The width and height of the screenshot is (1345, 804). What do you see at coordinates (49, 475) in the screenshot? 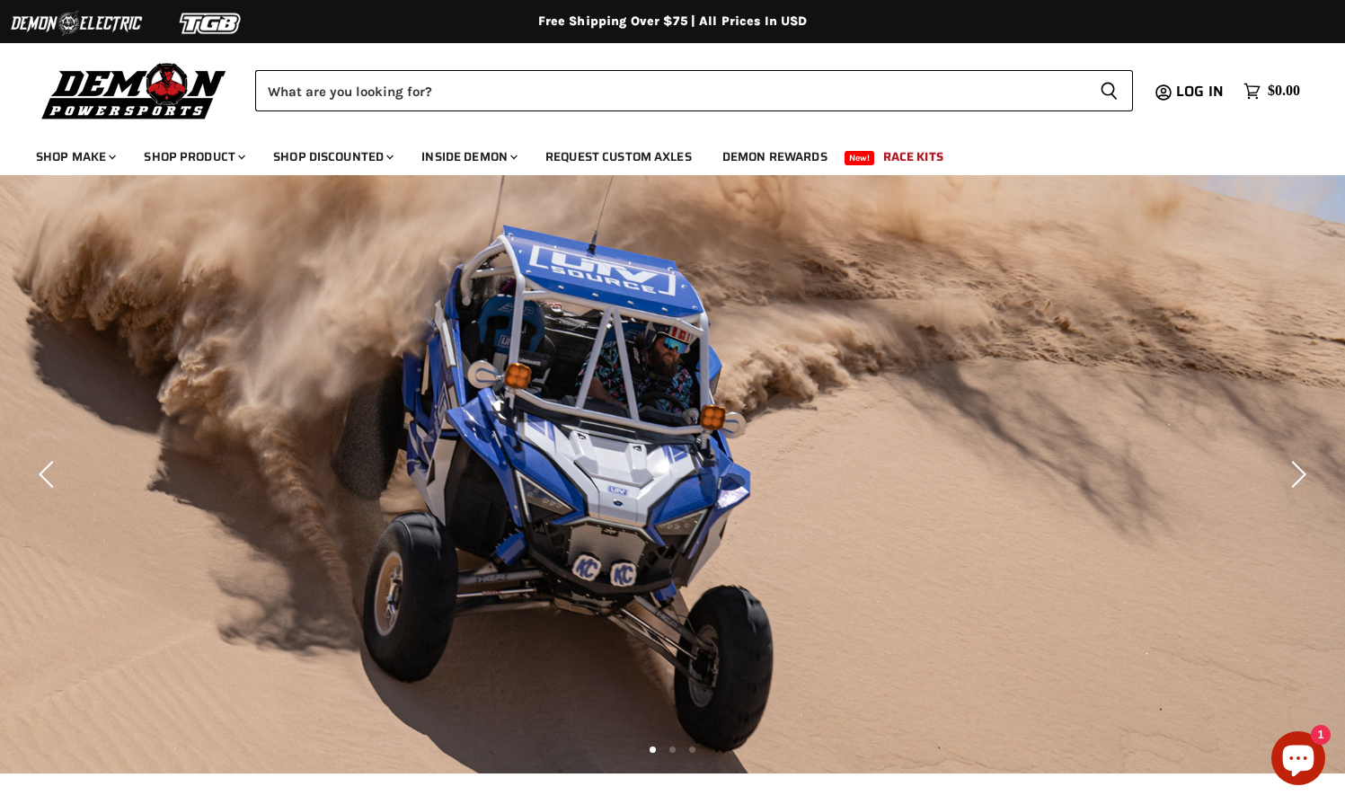
I see `button: Previous` at bounding box center [49, 475].